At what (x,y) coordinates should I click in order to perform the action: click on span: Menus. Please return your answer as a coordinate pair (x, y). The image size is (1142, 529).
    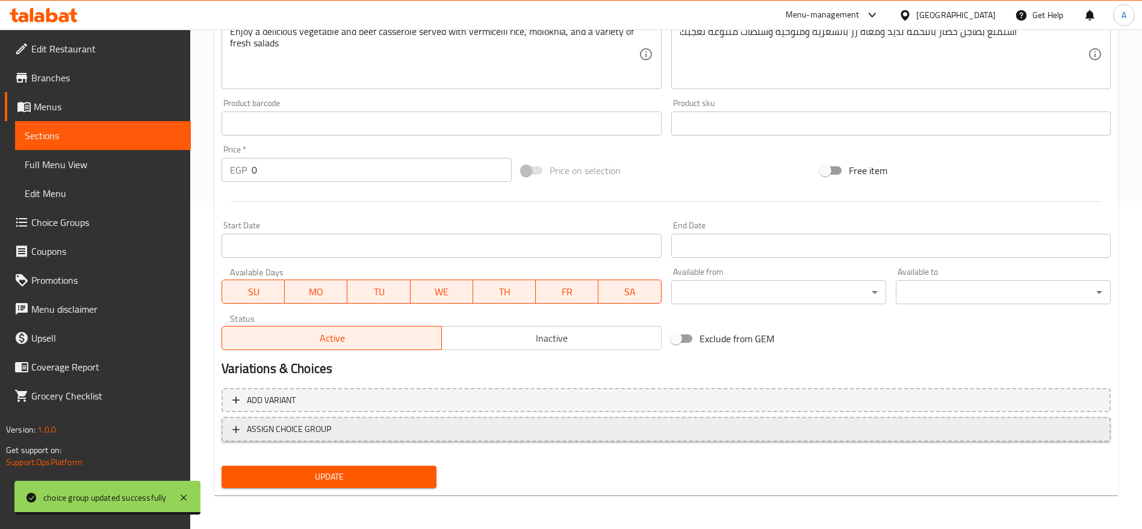
    Looking at the image, I should click on (107, 107).